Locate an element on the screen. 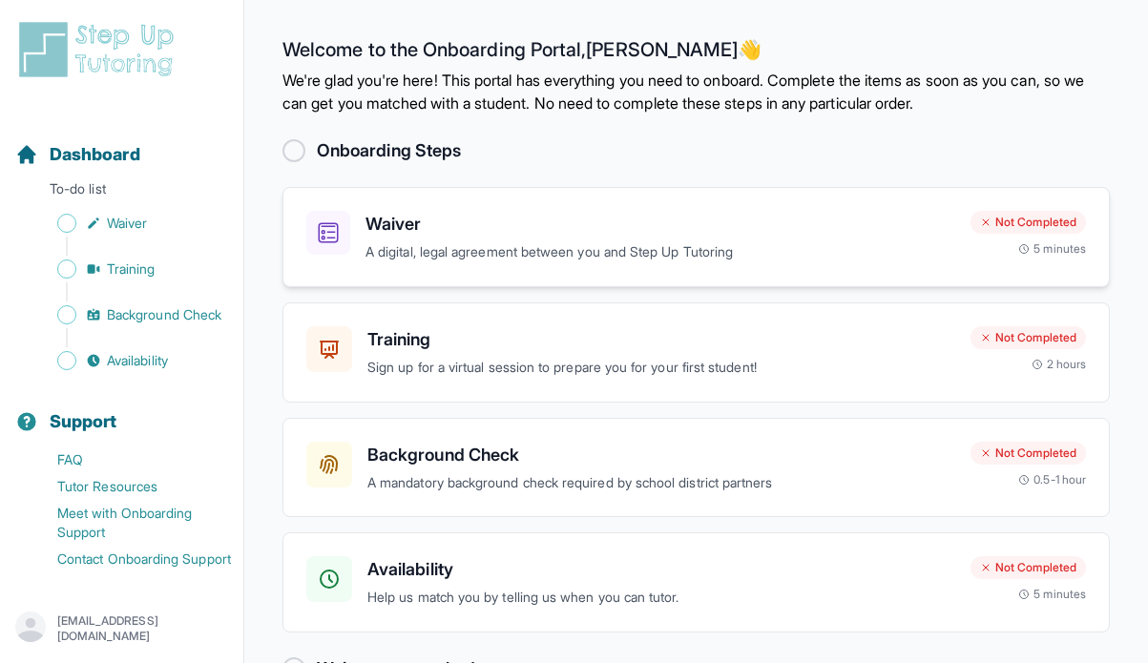  p: We're glad you're here! This portal has everything you need to onboard. Complete the items as soo... is located at coordinates (696, 92).